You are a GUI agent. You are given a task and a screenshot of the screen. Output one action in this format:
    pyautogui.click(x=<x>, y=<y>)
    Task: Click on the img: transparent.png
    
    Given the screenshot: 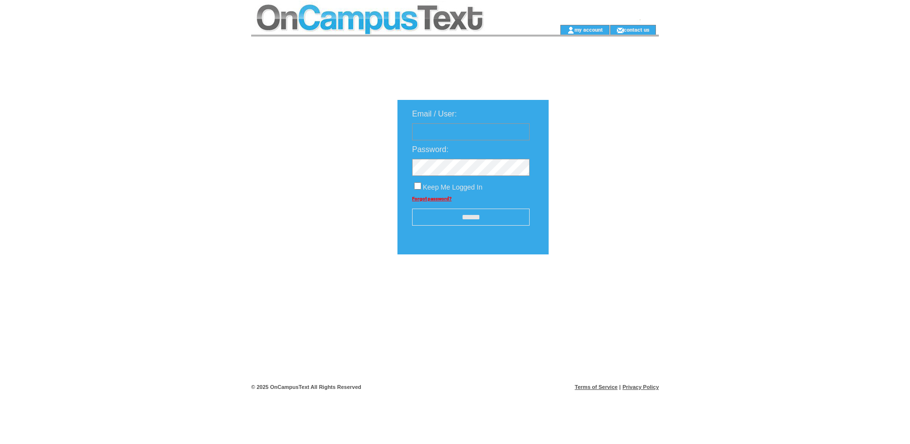 What is the action you would take?
    pyautogui.click(x=601, y=285)
    